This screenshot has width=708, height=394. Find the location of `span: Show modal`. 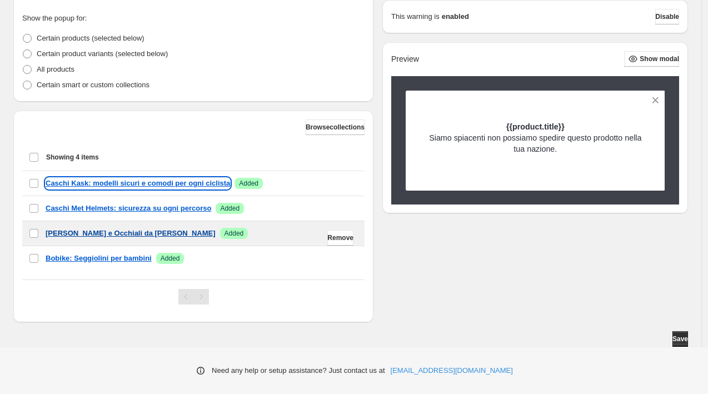

span: Show modal is located at coordinates (659, 59).